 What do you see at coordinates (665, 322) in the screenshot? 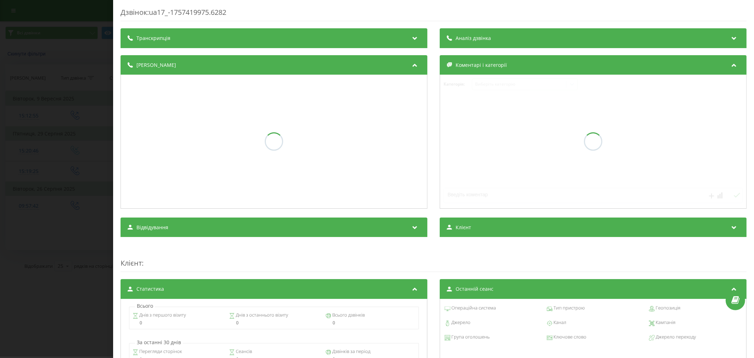
I see `span: Кампанія` at bounding box center [665, 322].